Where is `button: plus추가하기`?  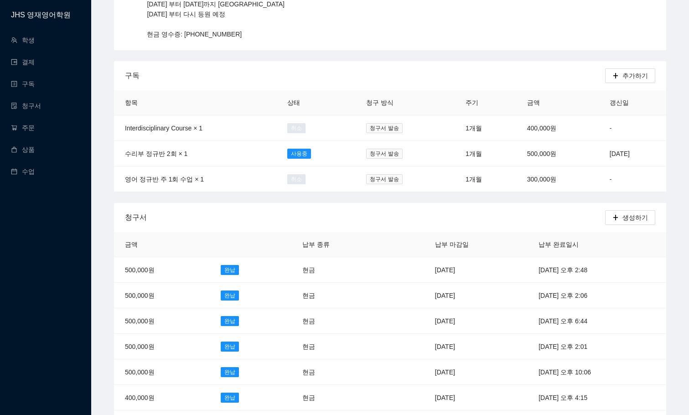 button: plus추가하기 is located at coordinates (630, 76).